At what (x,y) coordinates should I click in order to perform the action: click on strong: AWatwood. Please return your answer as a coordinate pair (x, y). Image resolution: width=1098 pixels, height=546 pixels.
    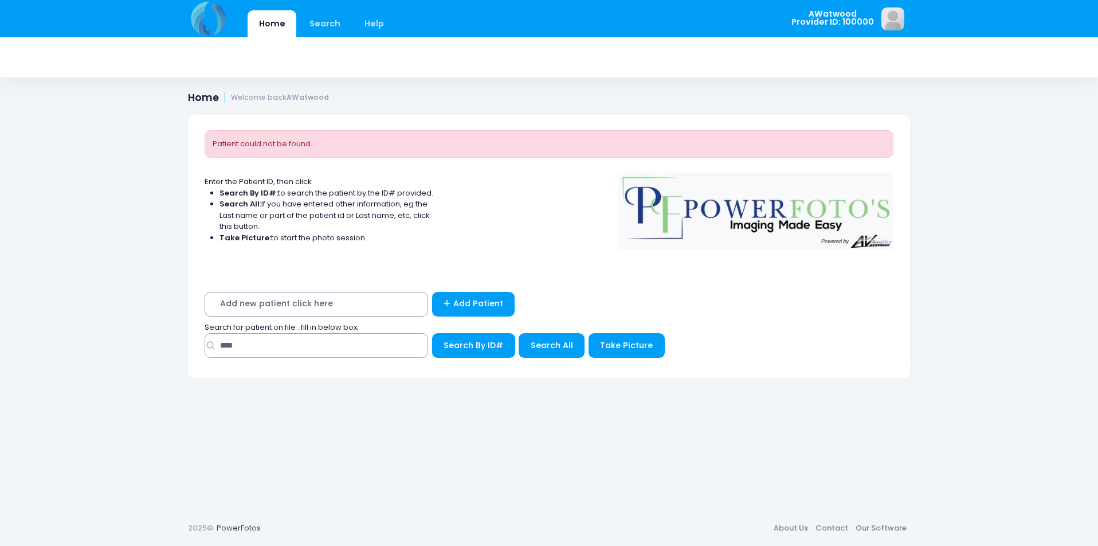
    Looking at the image, I should click on (308, 97).